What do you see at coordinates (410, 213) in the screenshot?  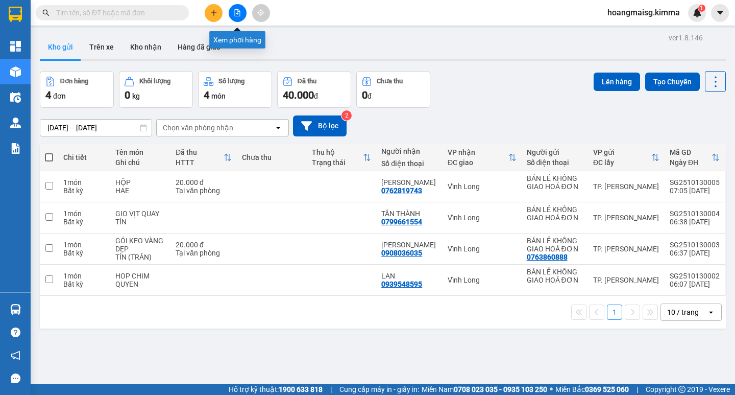 I see `div: TÂN THÀNH` at bounding box center [410, 213].